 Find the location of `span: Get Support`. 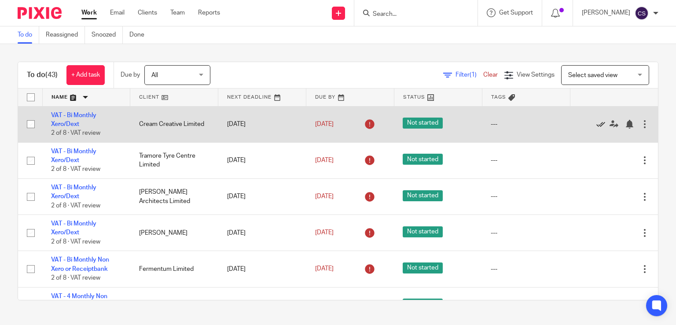

span: Get Support is located at coordinates (515, 13).